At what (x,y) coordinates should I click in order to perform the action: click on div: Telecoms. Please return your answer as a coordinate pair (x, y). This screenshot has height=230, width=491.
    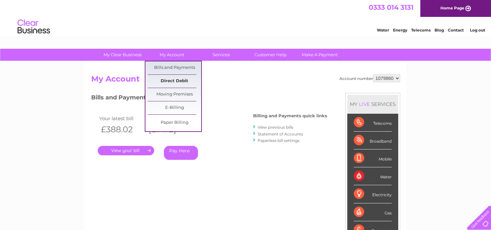
    Looking at the image, I should click on (372, 122).